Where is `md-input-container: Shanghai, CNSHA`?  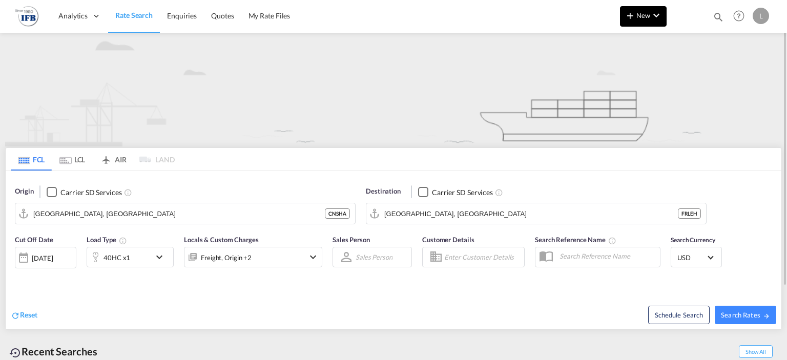 md-input-container: Shanghai, CNSHA is located at coordinates (185, 214).